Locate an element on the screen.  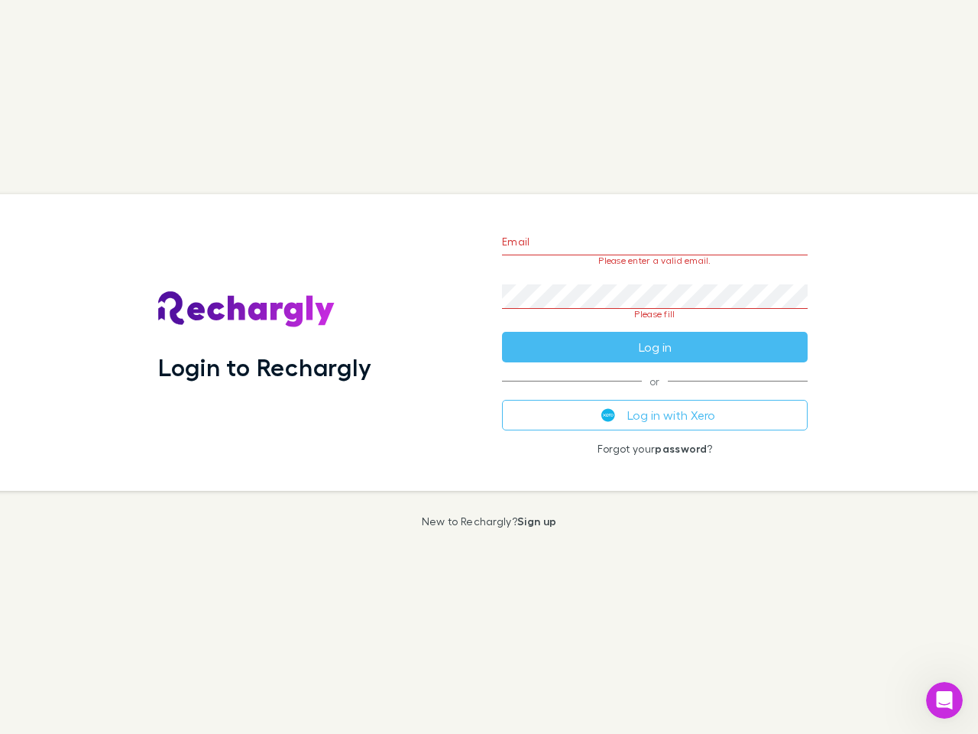
h1: Login to Rechargly is located at coordinates (264, 367).